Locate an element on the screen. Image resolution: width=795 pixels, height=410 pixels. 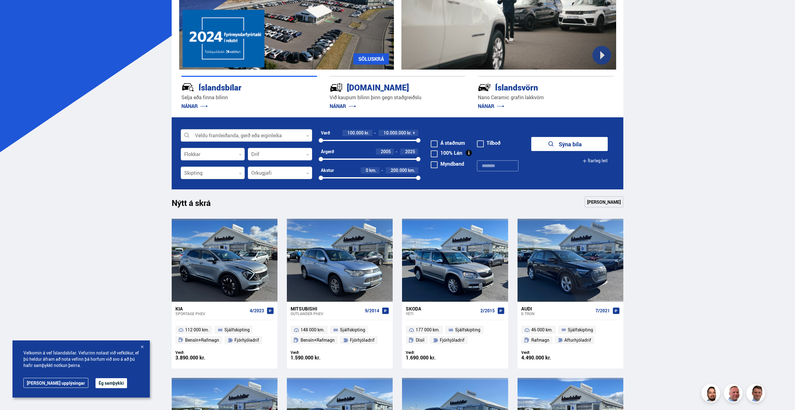
label: Myndband is located at coordinates (447, 164).